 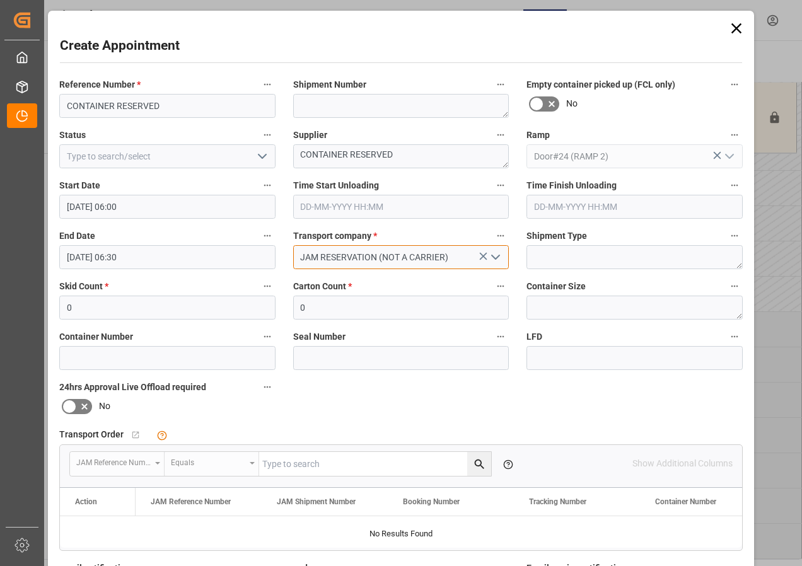 What do you see at coordinates (190, 502) in the screenshot?
I see `span: JAM Reference Number` at bounding box center [190, 502].